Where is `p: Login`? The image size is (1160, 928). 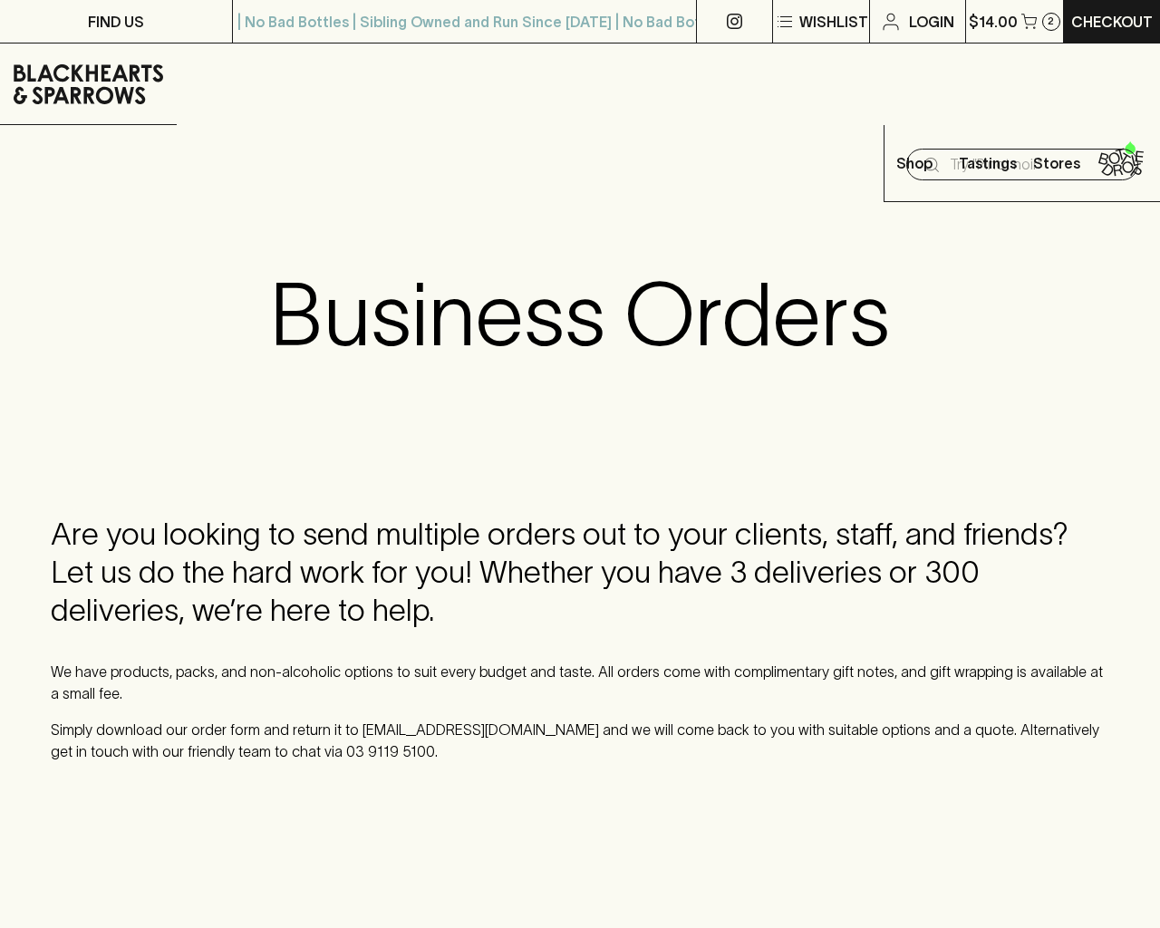
p: Login is located at coordinates (931, 22).